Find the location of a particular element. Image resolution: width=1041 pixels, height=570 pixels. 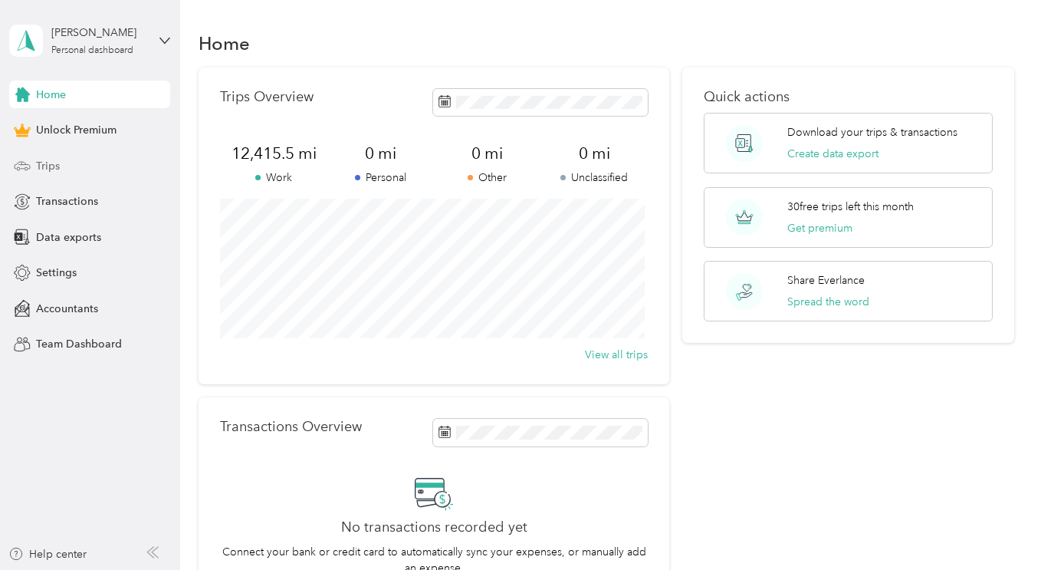

button: Get premium is located at coordinates (820, 228).